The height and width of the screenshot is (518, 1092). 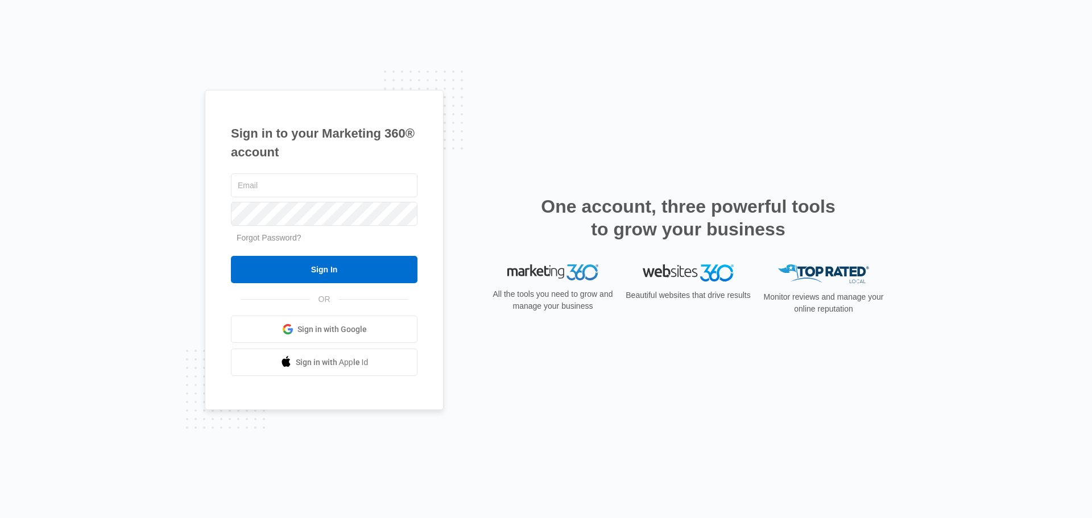 What do you see at coordinates (553, 272) in the screenshot?
I see `img: Marketing 360` at bounding box center [553, 272].